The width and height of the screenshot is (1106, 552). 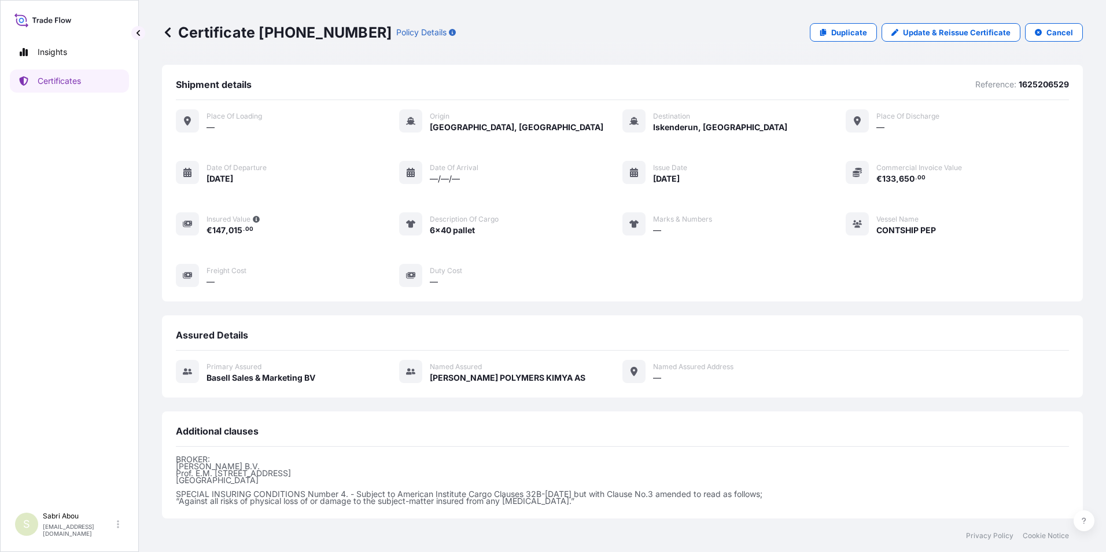 What do you see at coordinates (219, 230) in the screenshot?
I see `span: 147` at bounding box center [219, 230].